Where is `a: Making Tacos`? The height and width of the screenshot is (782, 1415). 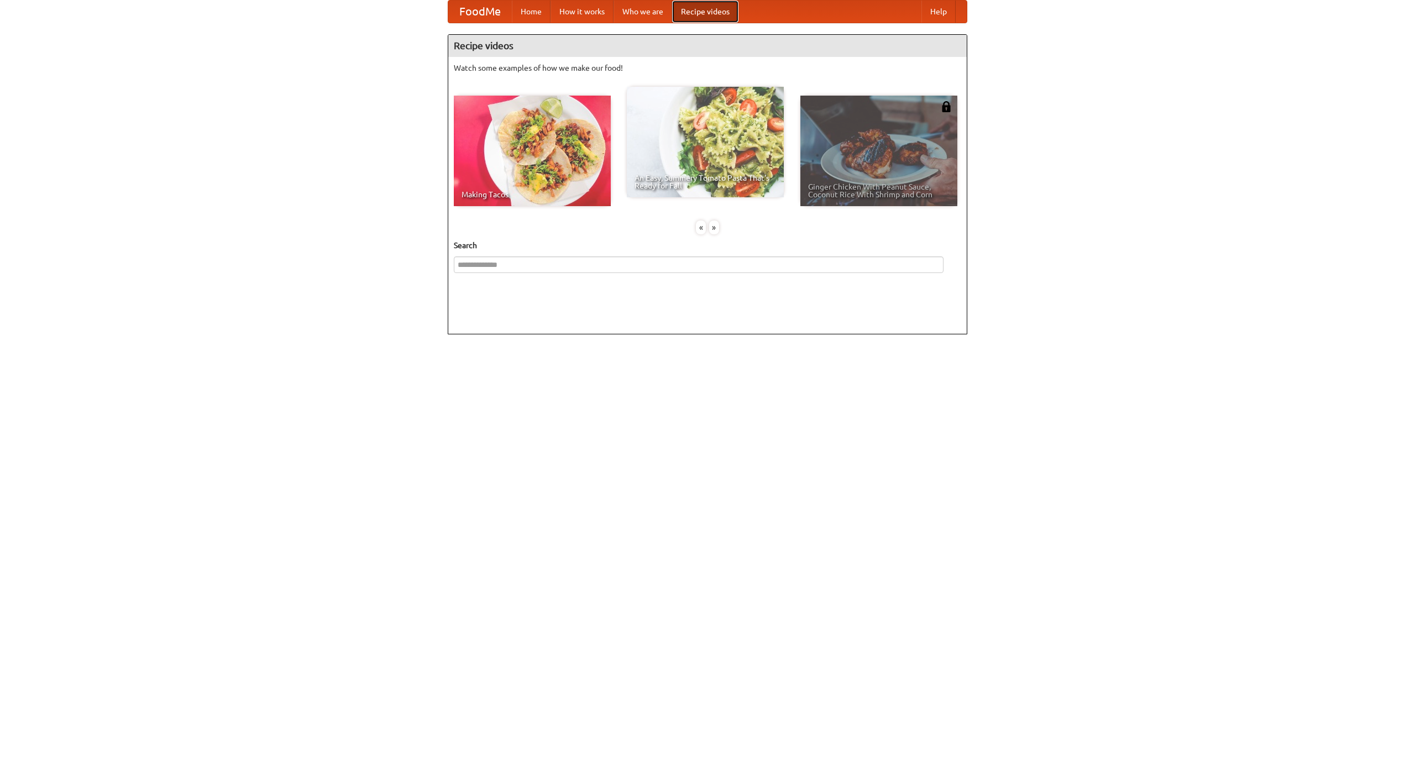 a: Making Tacos is located at coordinates (532, 151).